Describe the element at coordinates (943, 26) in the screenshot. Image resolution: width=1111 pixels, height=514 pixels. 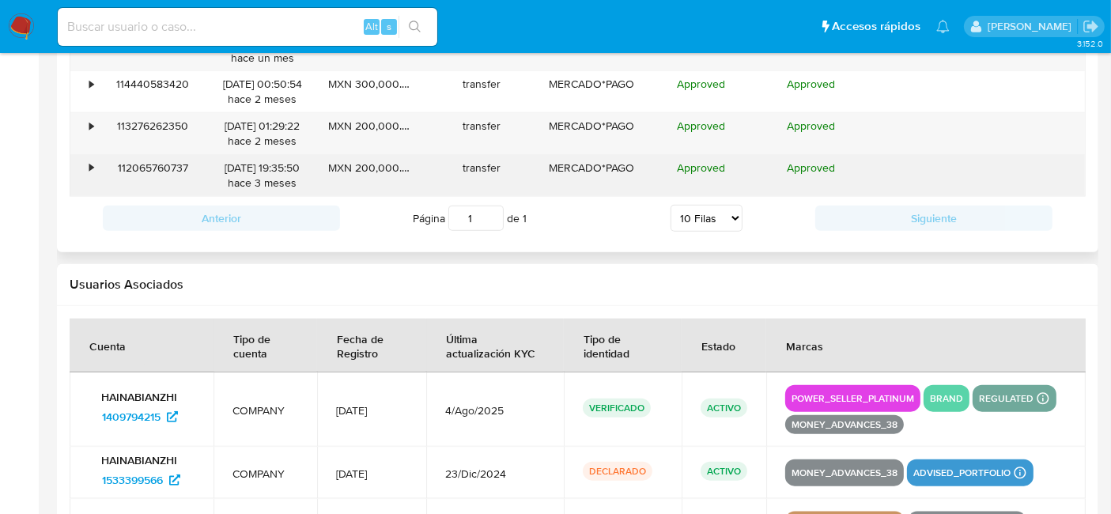
I see `a: Notificaciones` at that location.